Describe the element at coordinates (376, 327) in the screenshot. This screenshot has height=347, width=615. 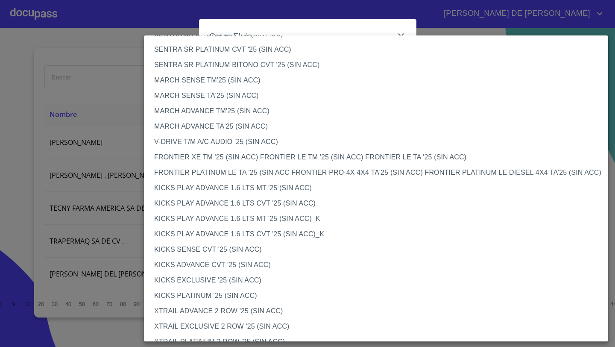
I see `li: XTRAIL EXCLUSIVE 2 ROW '25 (SIN ACC)` at that location.